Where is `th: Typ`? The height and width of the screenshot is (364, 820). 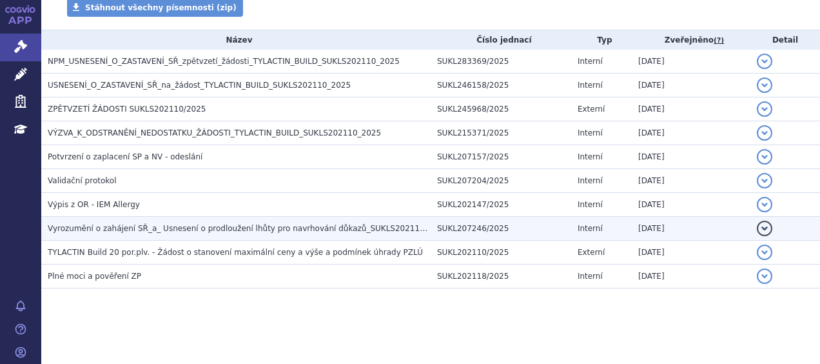
th: Typ is located at coordinates (602, 40).